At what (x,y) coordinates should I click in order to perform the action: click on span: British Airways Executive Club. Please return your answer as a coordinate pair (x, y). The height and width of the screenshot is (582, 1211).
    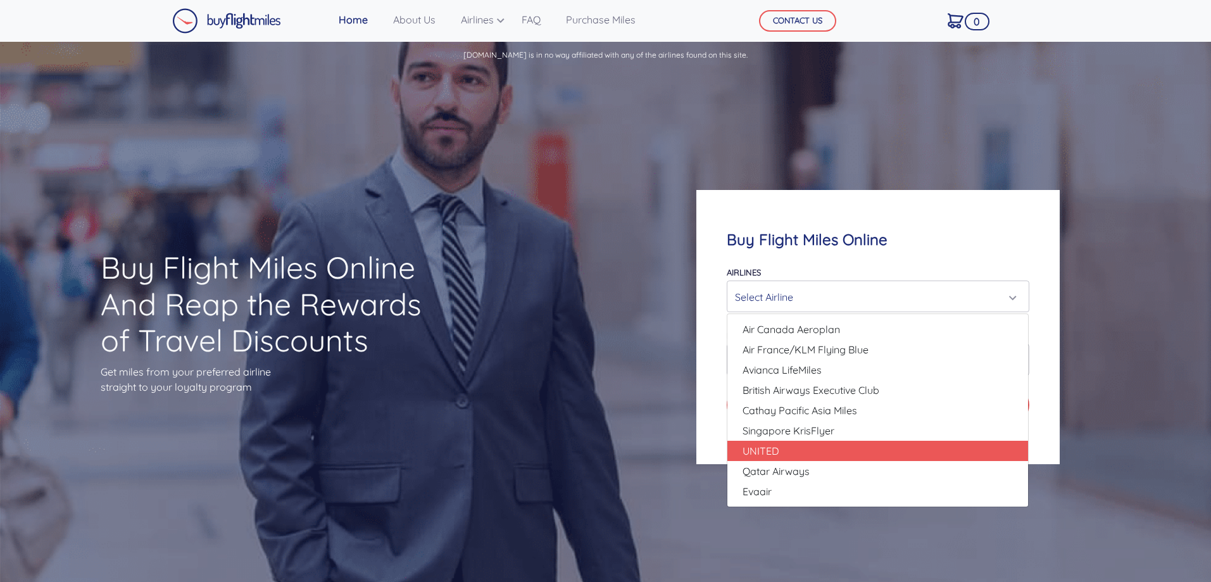
    Looking at the image, I should click on (811, 390).